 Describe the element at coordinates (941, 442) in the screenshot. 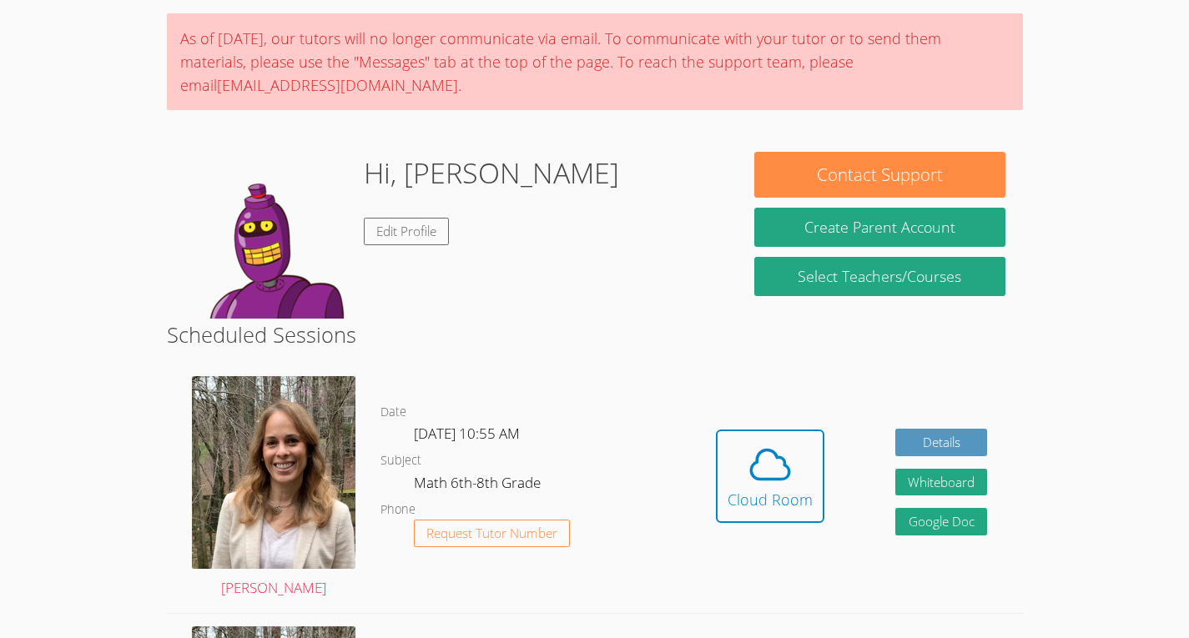

I see `a: Details` at that location.